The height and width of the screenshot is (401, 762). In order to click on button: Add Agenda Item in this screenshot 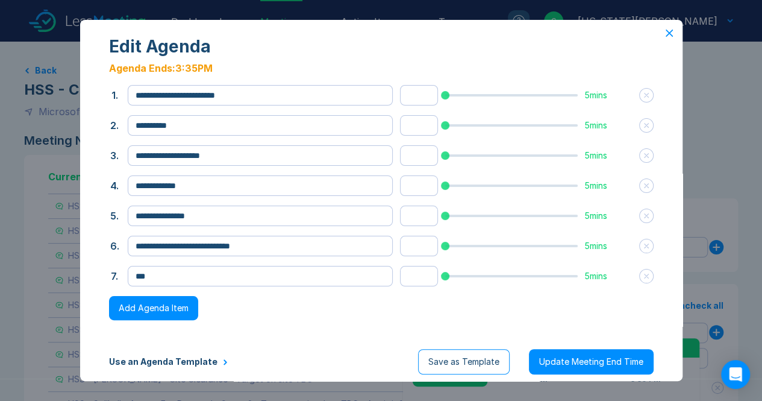, I will do `click(154, 308)`.